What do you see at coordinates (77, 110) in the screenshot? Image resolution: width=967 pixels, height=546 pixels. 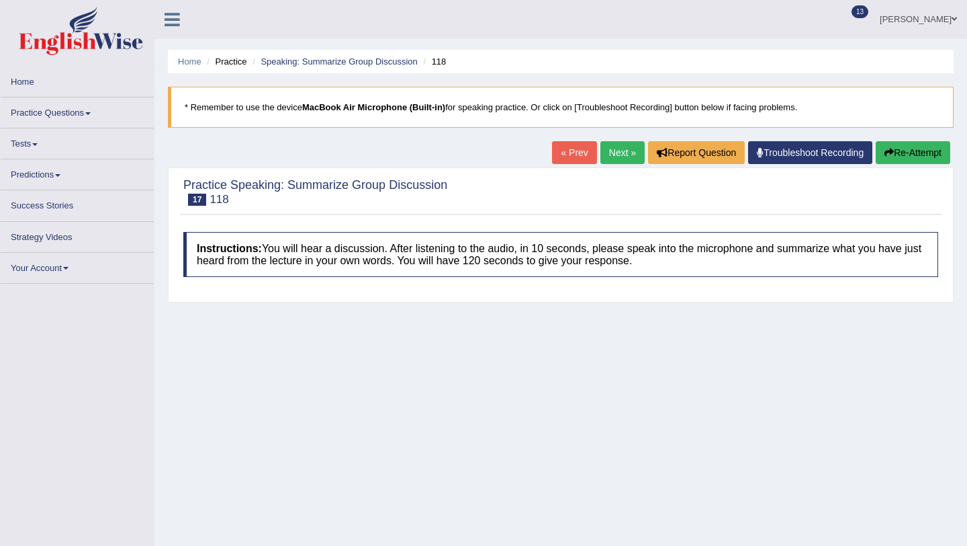 I see `a: Practice Questions` at bounding box center [77, 110].